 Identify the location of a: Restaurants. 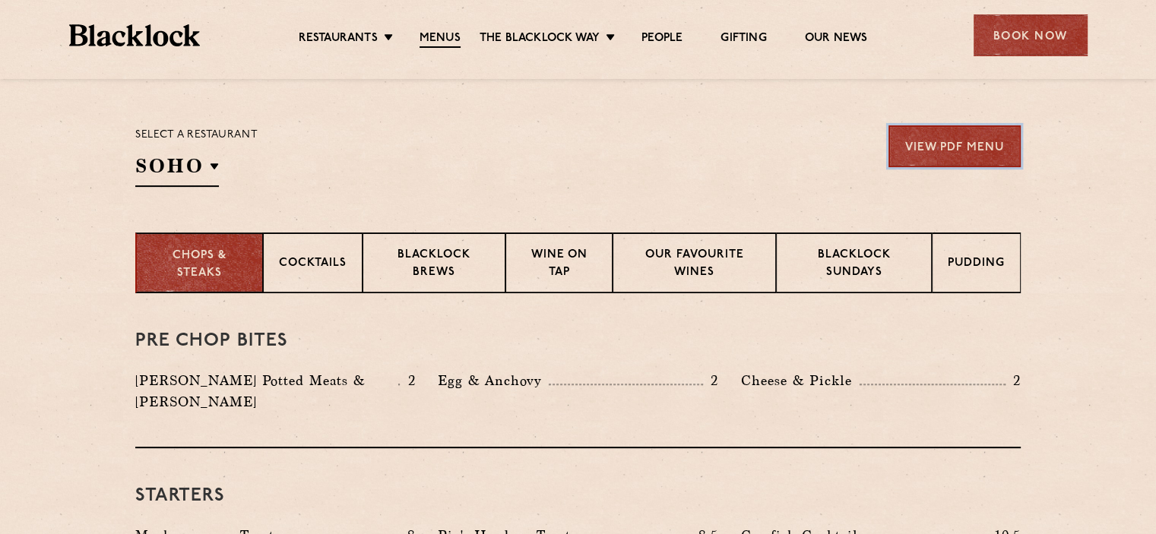
(338, 39).